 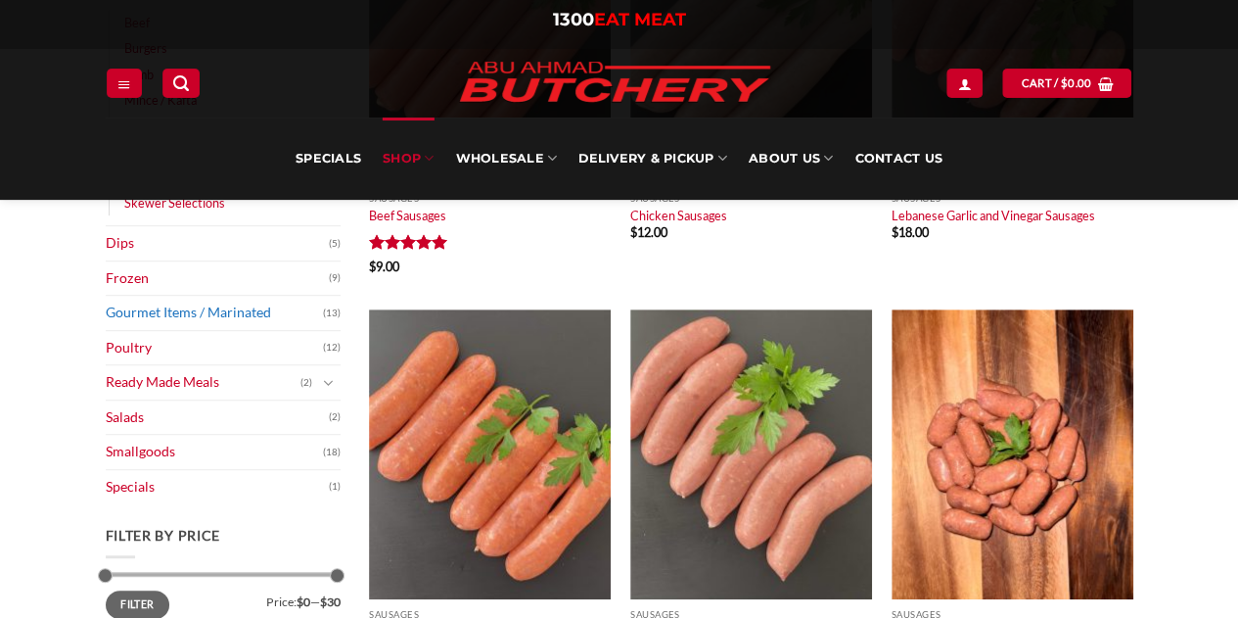 What do you see at coordinates (214, 347) in the screenshot?
I see `a: Poultry` at bounding box center [214, 347].